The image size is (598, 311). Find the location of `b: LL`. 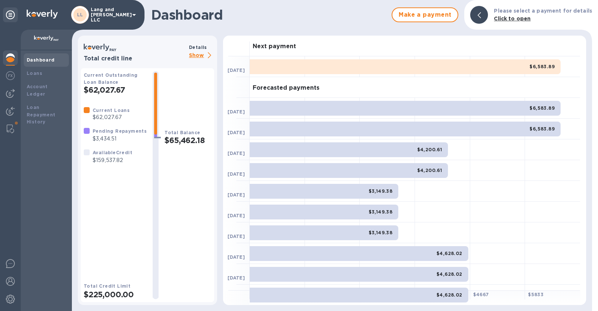

b: LL is located at coordinates (80, 14).